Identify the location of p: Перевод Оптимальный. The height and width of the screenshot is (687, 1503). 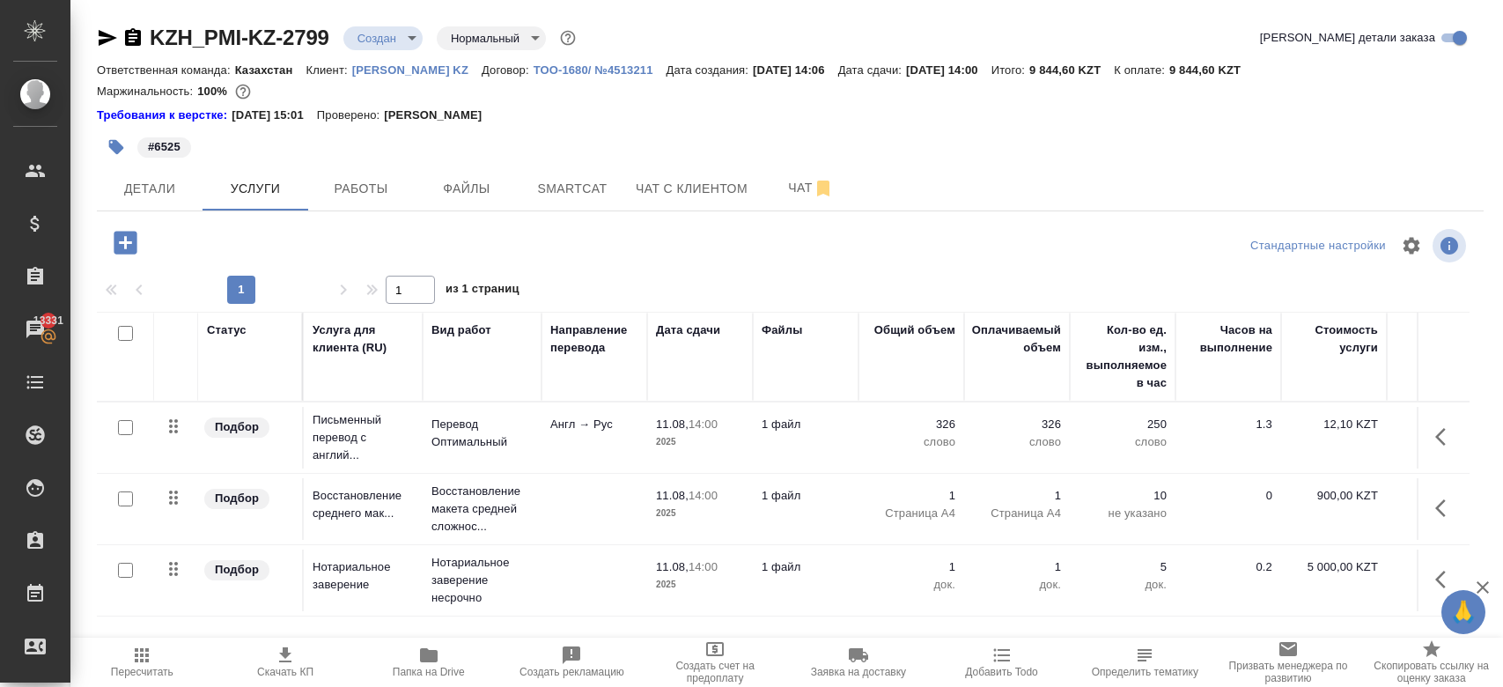
(482, 433).